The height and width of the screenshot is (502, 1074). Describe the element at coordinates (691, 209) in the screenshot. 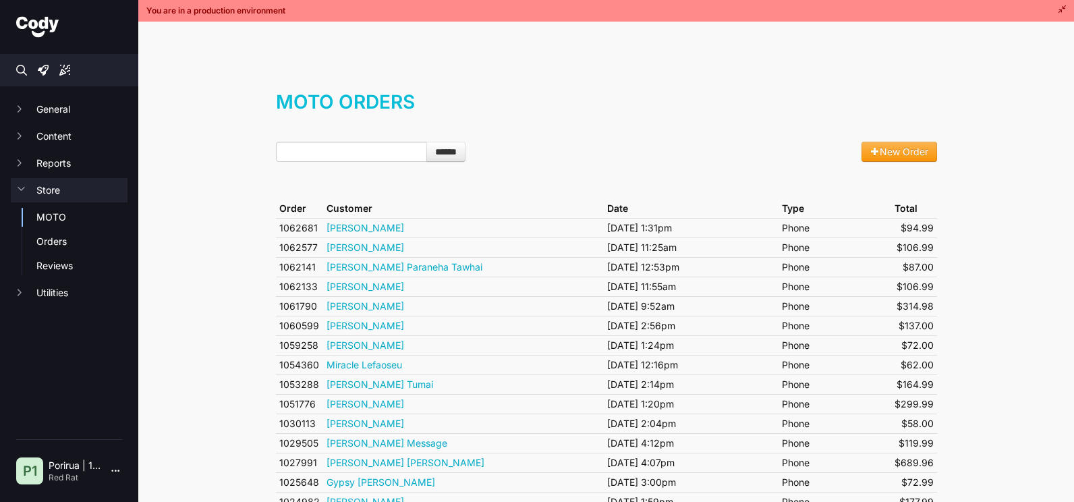

I see `th: Date` at that location.